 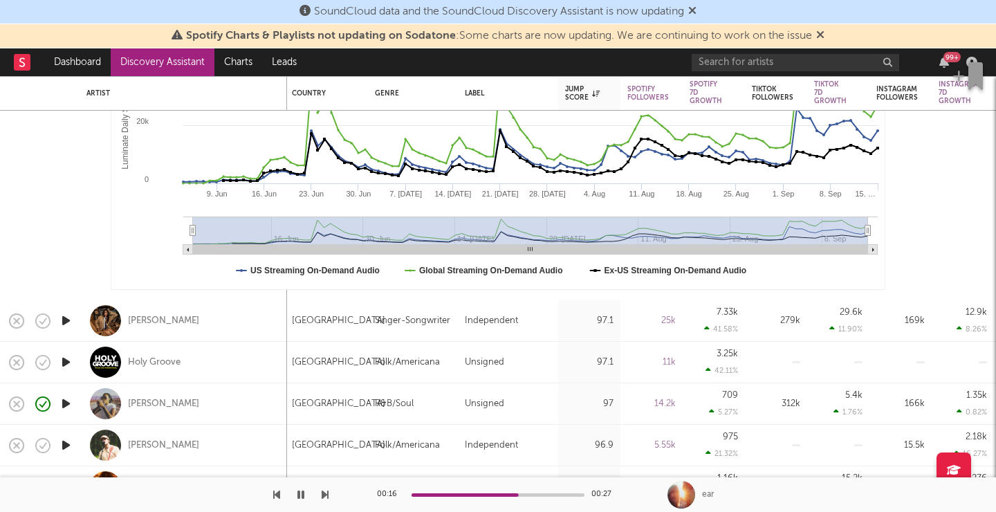 What do you see at coordinates (641, 194) in the screenshot?
I see `text: 11. Aug` at bounding box center [641, 194].